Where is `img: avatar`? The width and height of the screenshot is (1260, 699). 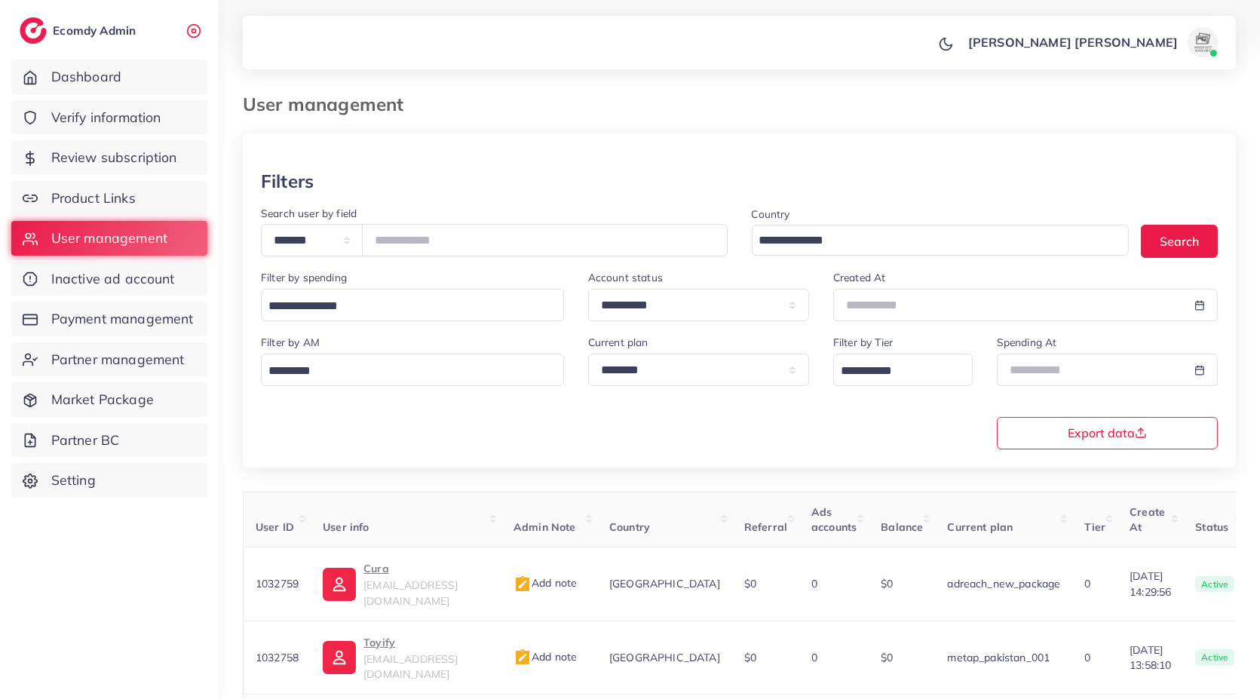 img: avatar is located at coordinates (1203, 42).